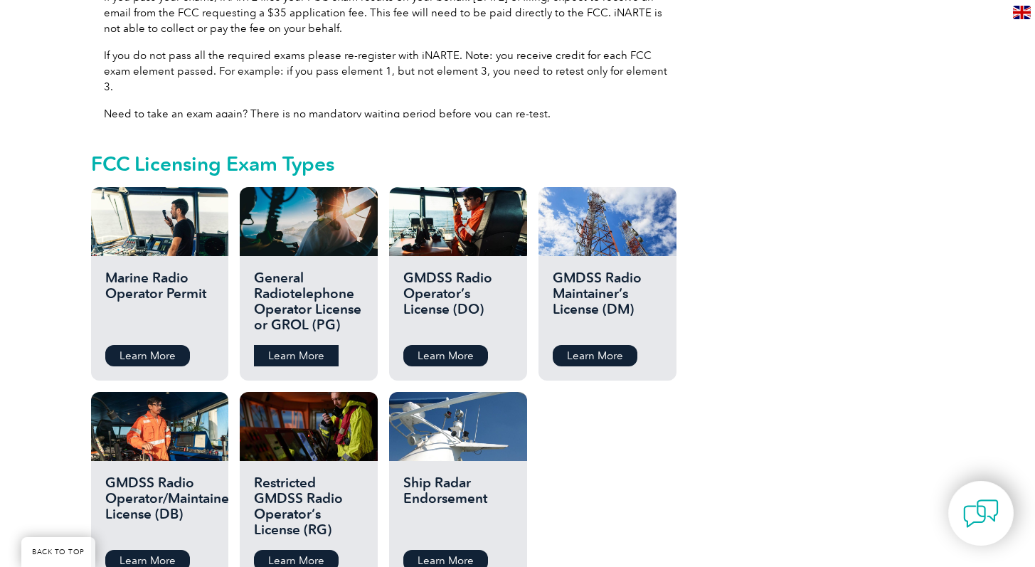  I want to click on h2: Marine Radio Operator Permit, so click(159, 302).